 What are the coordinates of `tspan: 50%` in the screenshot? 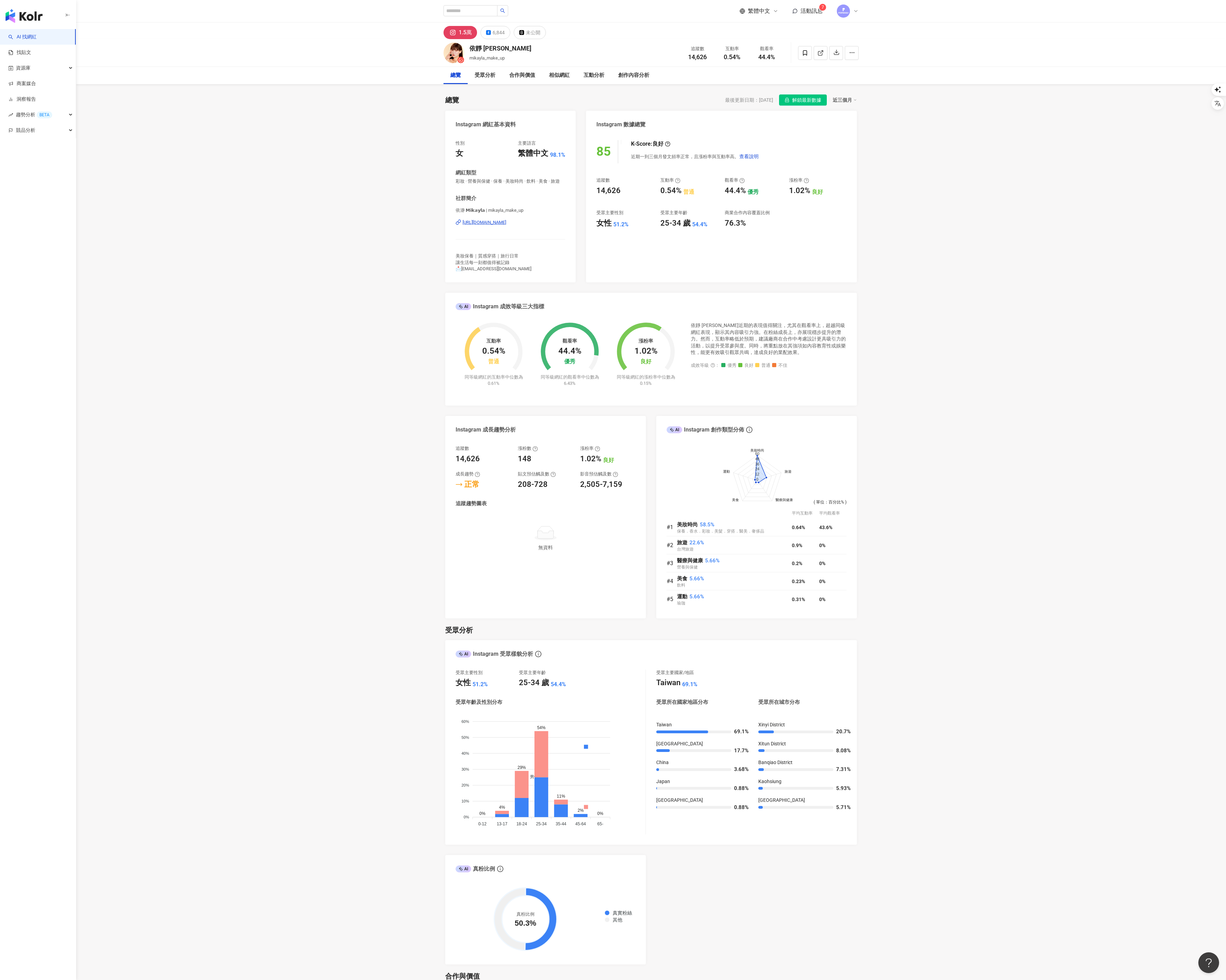 It's located at (465, 738).